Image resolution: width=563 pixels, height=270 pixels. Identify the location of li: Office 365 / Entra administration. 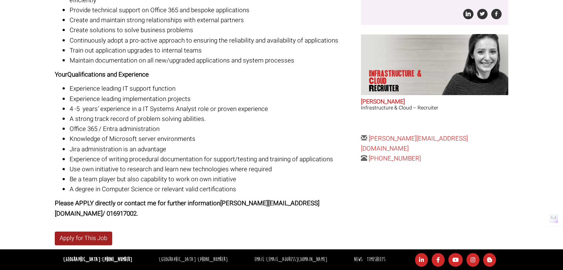
(212, 129).